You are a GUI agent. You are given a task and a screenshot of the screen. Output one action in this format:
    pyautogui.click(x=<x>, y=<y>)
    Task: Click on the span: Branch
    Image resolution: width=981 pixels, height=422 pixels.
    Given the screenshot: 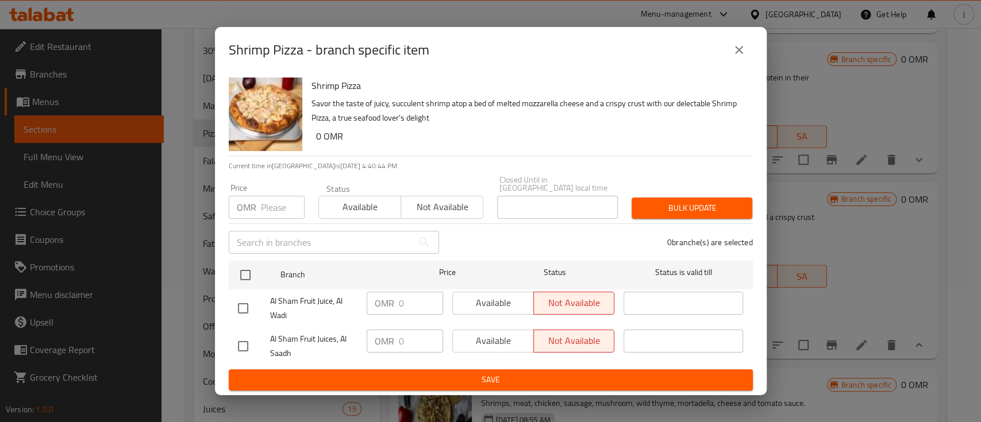 What is the action you would take?
    pyautogui.click(x=340, y=275)
    